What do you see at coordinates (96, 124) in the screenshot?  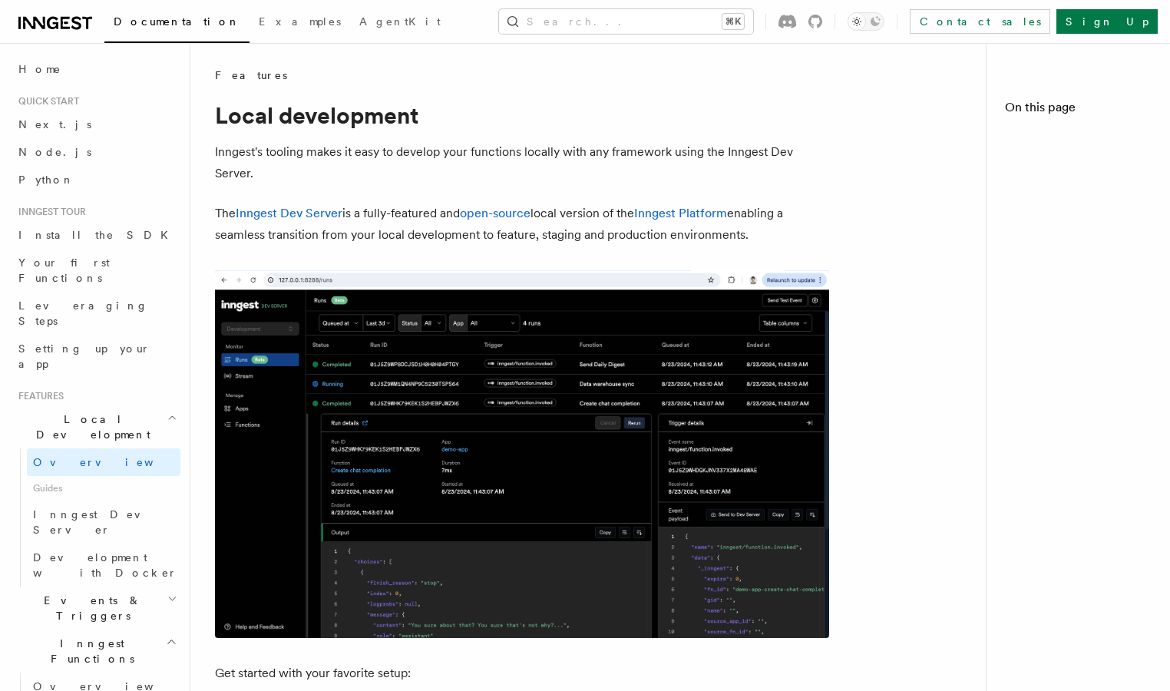 I see `a: Next.js` at bounding box center [96, 124].